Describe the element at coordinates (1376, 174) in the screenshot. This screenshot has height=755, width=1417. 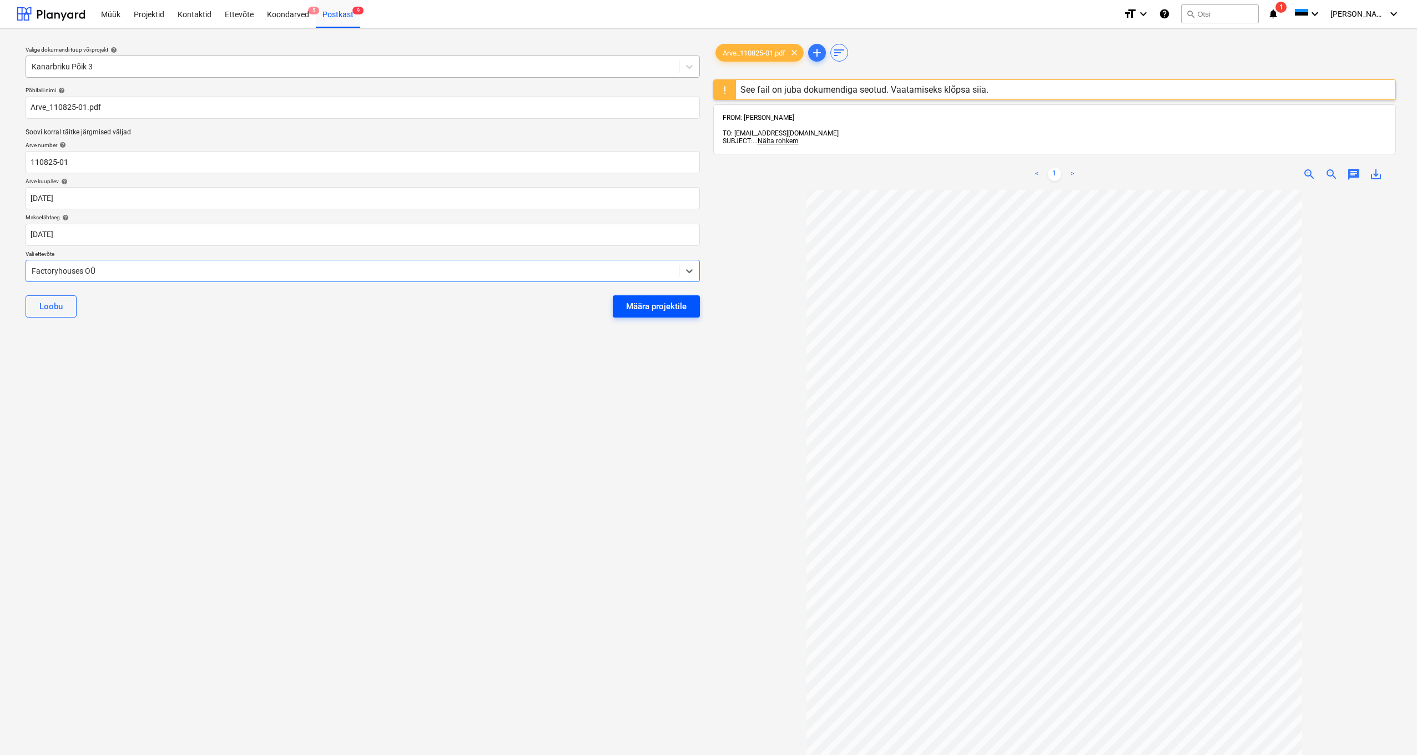
I see `span: save_alt` at that location.